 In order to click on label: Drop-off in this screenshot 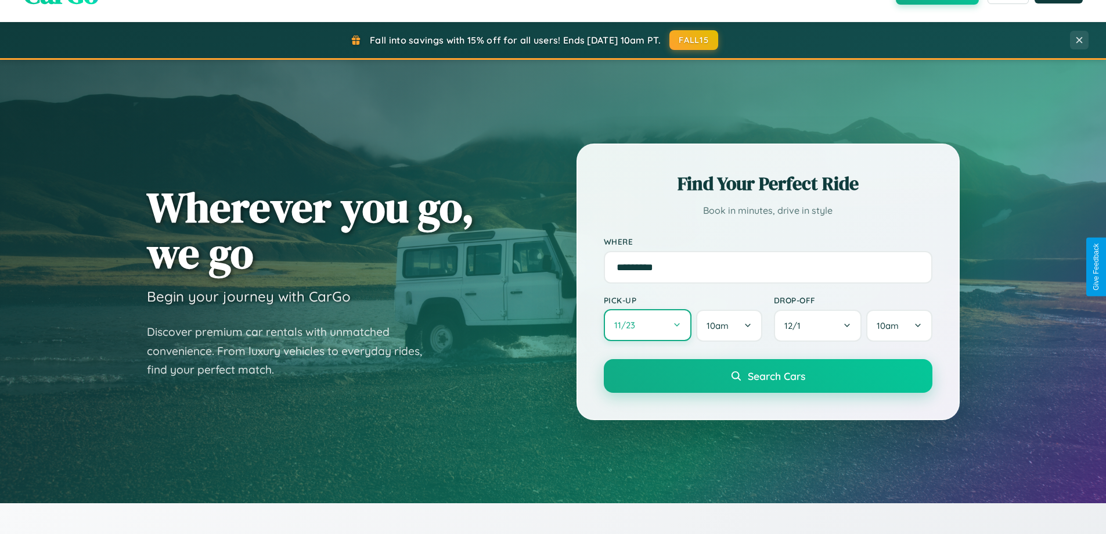, I will do `click(853, 300)`.